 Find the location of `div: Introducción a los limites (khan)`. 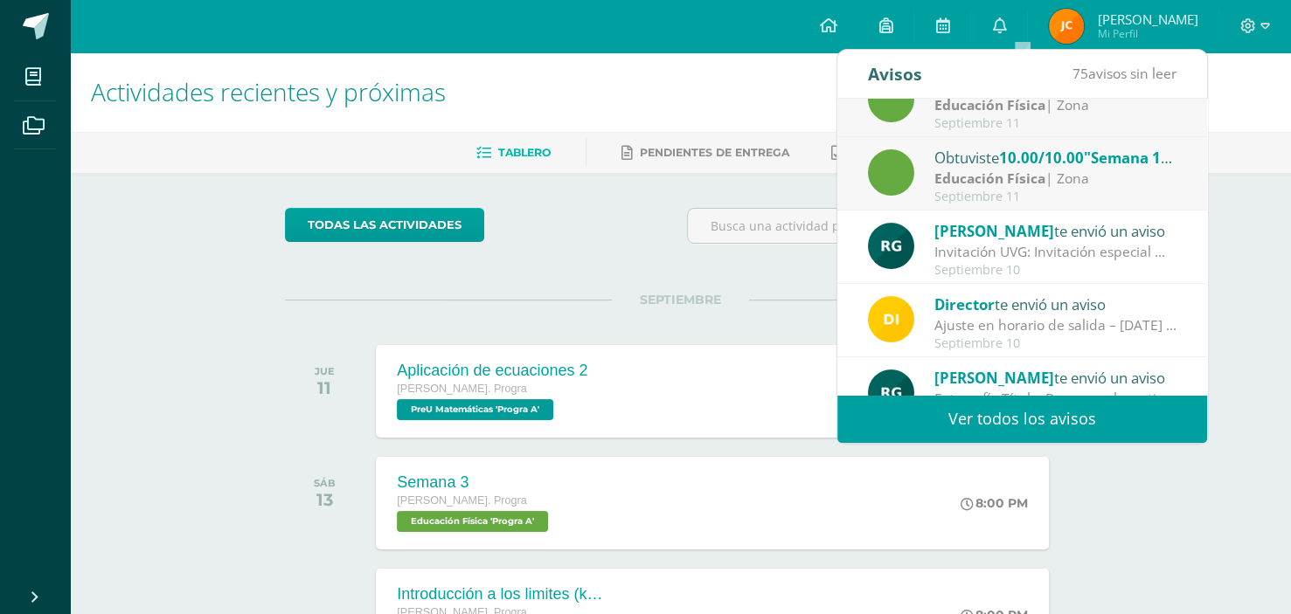

div: Introducción a los limites (khan) is located at coordinates (502, 594).